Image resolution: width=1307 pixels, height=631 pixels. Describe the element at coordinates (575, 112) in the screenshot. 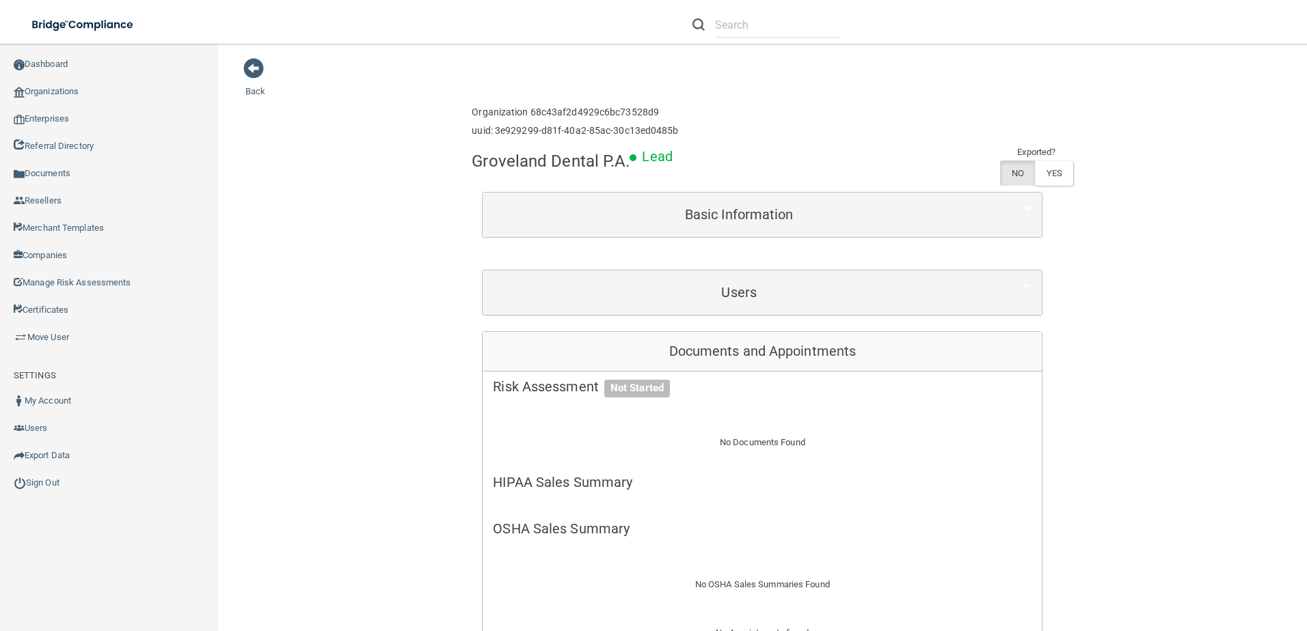

I see `h6: Organization 68c43af2d4929c6bc73528d9` at that location.